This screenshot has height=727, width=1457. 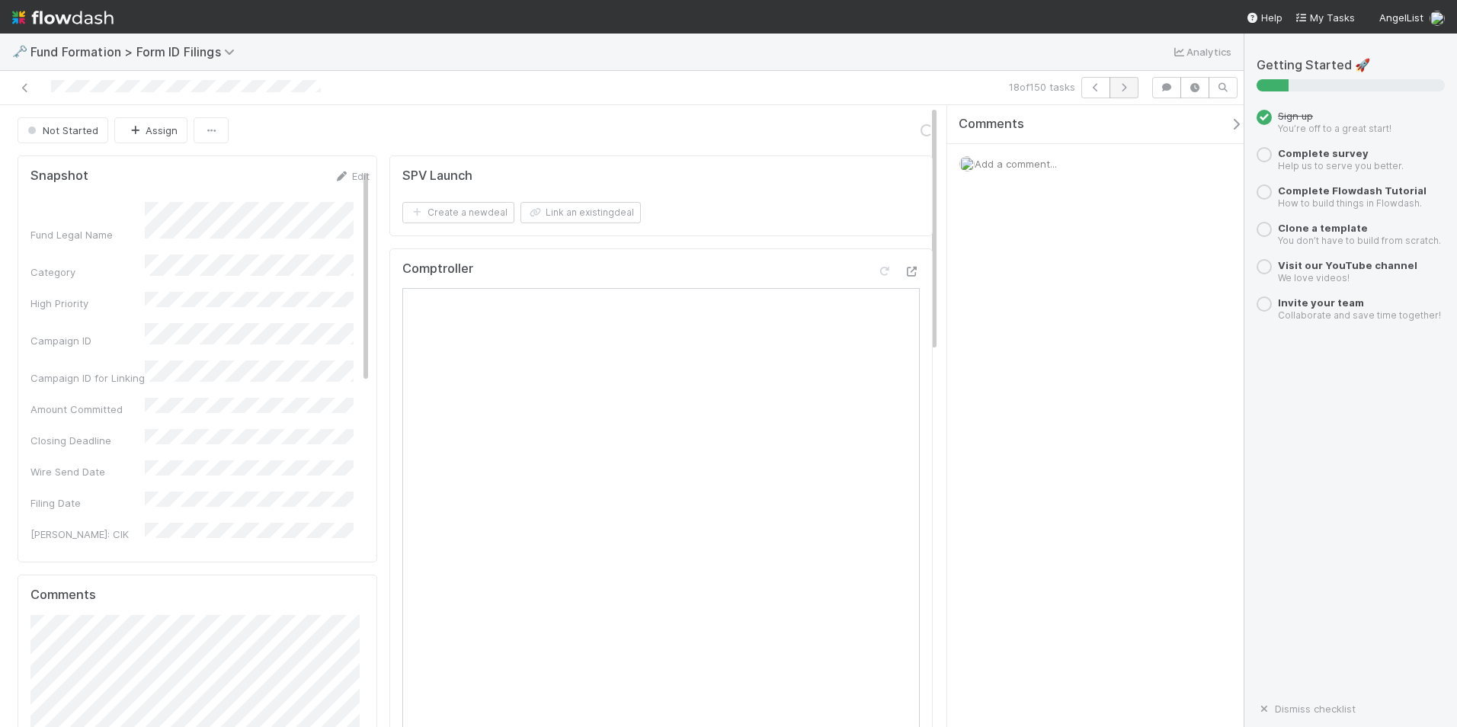 What do you see at coordinates (88, 503) in the screenshot?
I see `div: Filing Date` at bounding box center [88, 503].